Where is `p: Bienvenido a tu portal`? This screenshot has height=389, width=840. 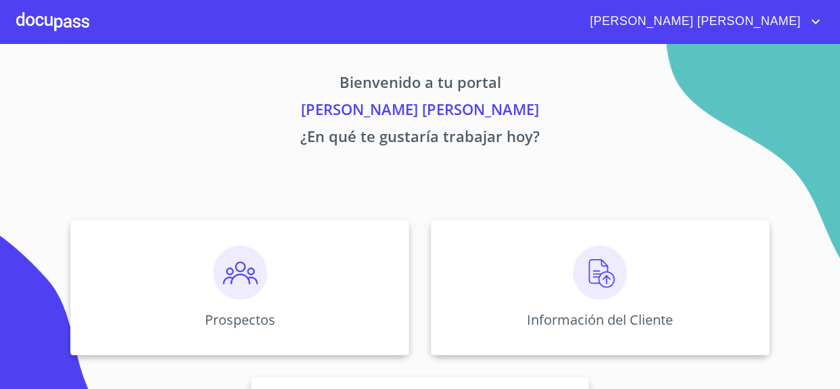
p: Bienvenido a tu portal is located at coordinates (420, 84).